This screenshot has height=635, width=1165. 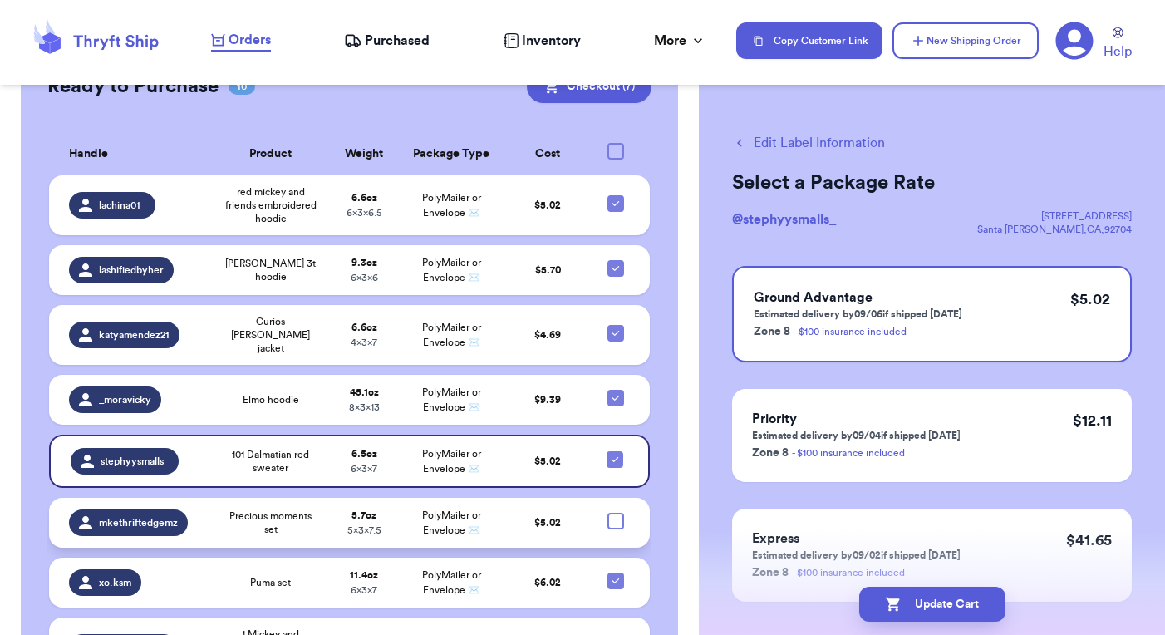 I want to click on span: mkethriftedgemz, so click(x=138, y=523).